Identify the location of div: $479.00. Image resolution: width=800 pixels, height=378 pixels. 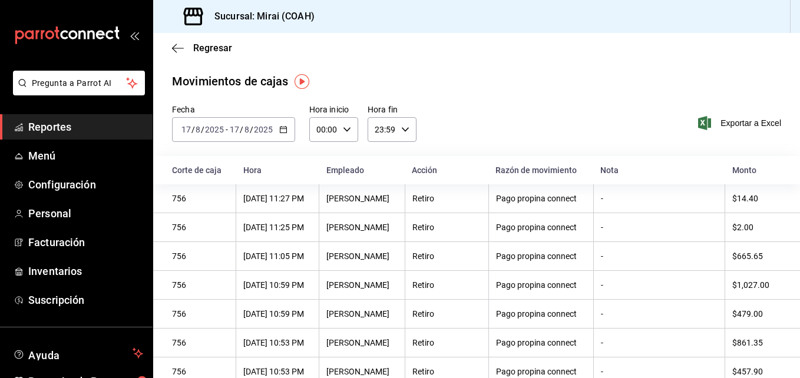
(757, 314).